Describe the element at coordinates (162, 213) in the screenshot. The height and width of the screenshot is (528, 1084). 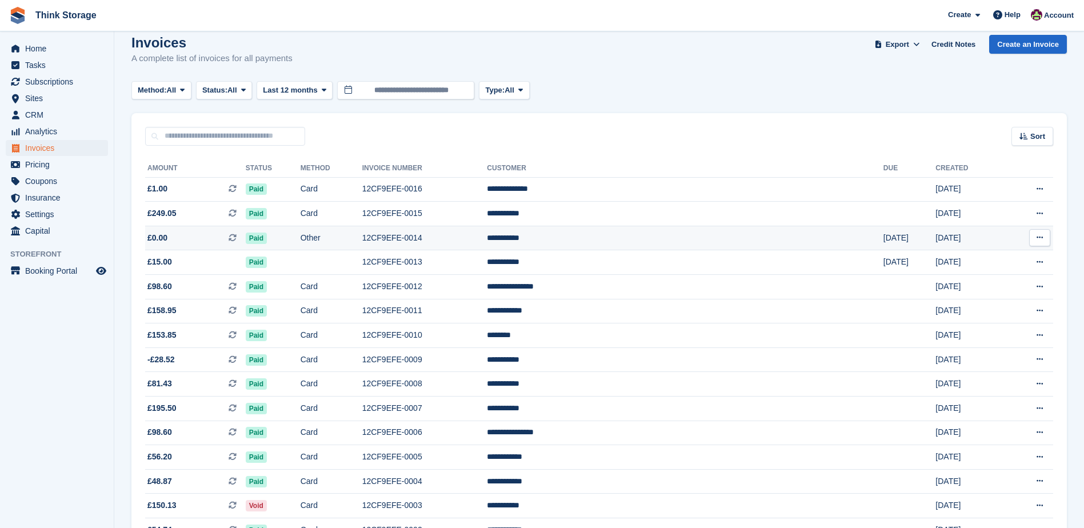
I see `span: £249.05` at that location.